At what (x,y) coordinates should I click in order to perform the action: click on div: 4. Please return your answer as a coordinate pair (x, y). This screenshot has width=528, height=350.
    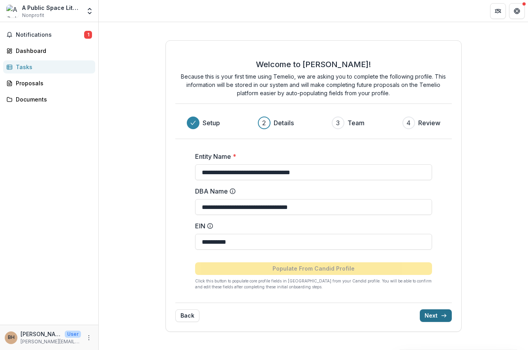
    Looking at the image, I should click on (408, 123).